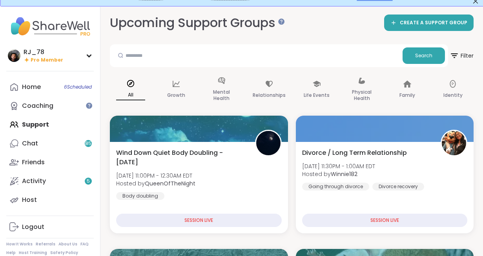 This screenshot has height=256, width=483. What do you see at coordinates (398, 187) in the screenshot?
I see `div: Divorce recovery` at bounding box center [398, 187].